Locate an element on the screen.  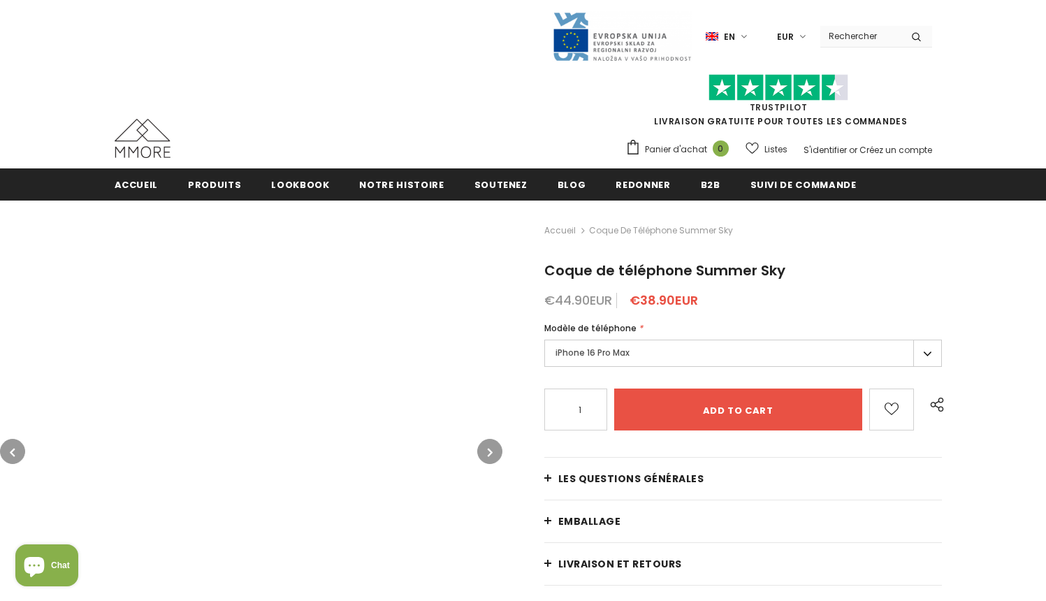
a: TrustPilot is located at coordinates (779, 107).